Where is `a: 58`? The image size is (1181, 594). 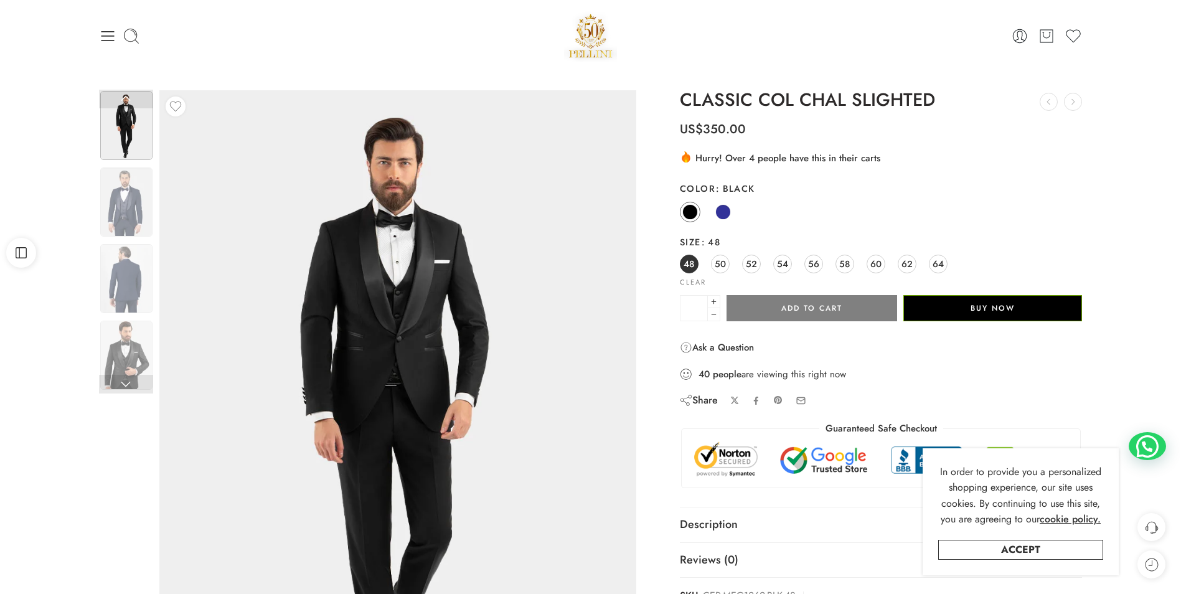
a: 58 is located at coordinates (845, 264).